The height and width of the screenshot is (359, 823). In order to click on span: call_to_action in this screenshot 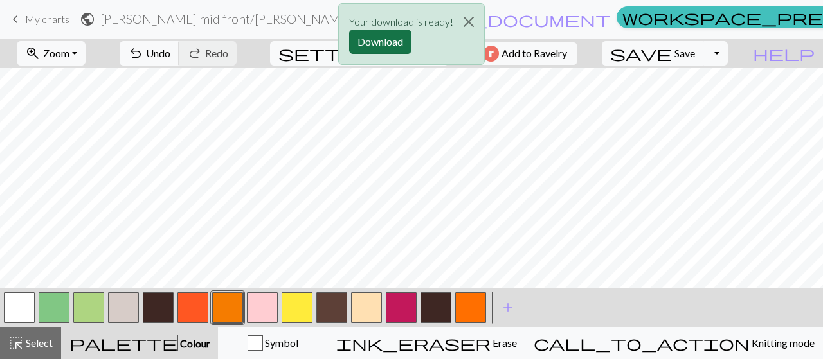, I will do `click(642, 343)`.